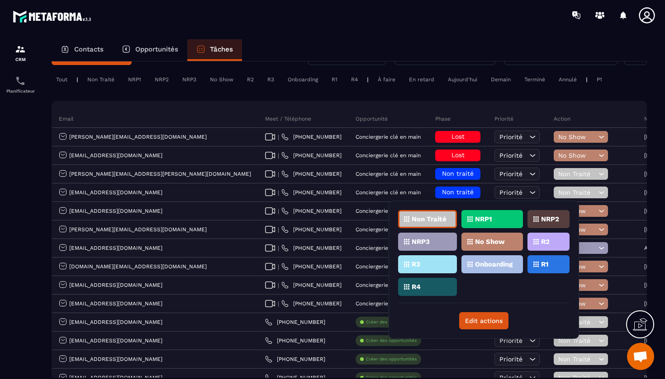 Image resolution: width=665 pixels, height=379 pixels. Describe the element at coordinates (156, 49) in the screenshot. I see `p: Opportunités` at that location.